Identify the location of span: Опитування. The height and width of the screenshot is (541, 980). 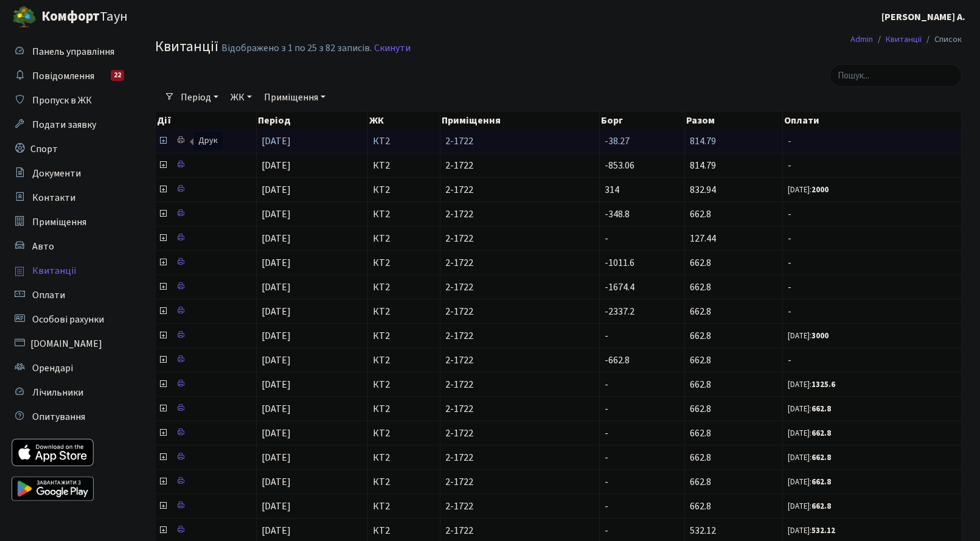
(58, 417).